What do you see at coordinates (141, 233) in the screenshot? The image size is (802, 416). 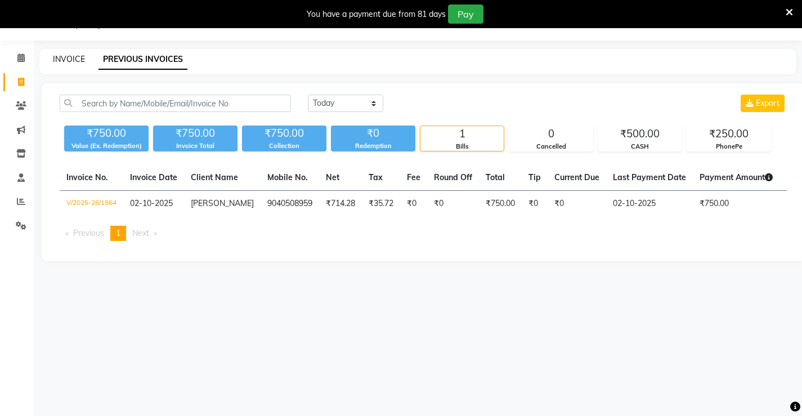 I see `span: Next` at bounding box center [141, 233].